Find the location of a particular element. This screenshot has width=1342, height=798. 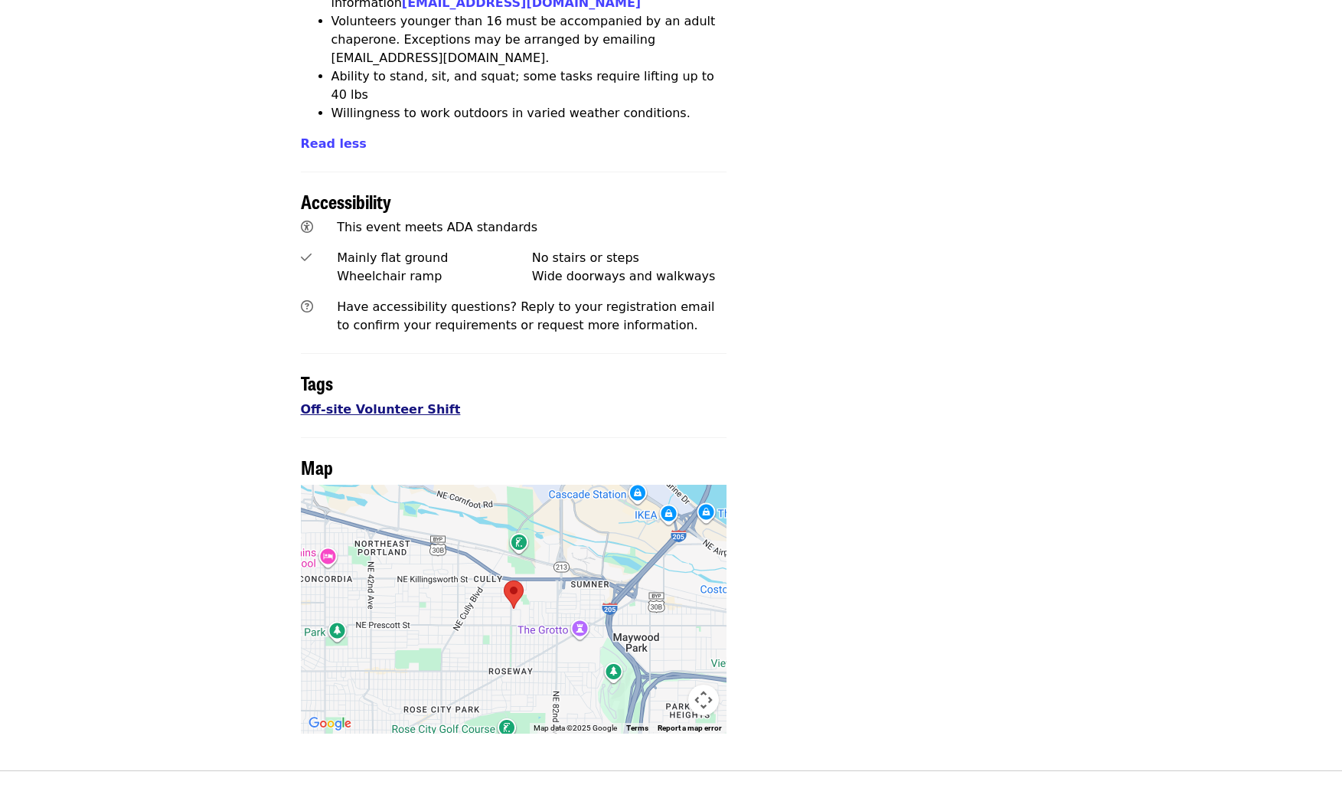

i: question-circle icon is located at coordinates (307, 306).